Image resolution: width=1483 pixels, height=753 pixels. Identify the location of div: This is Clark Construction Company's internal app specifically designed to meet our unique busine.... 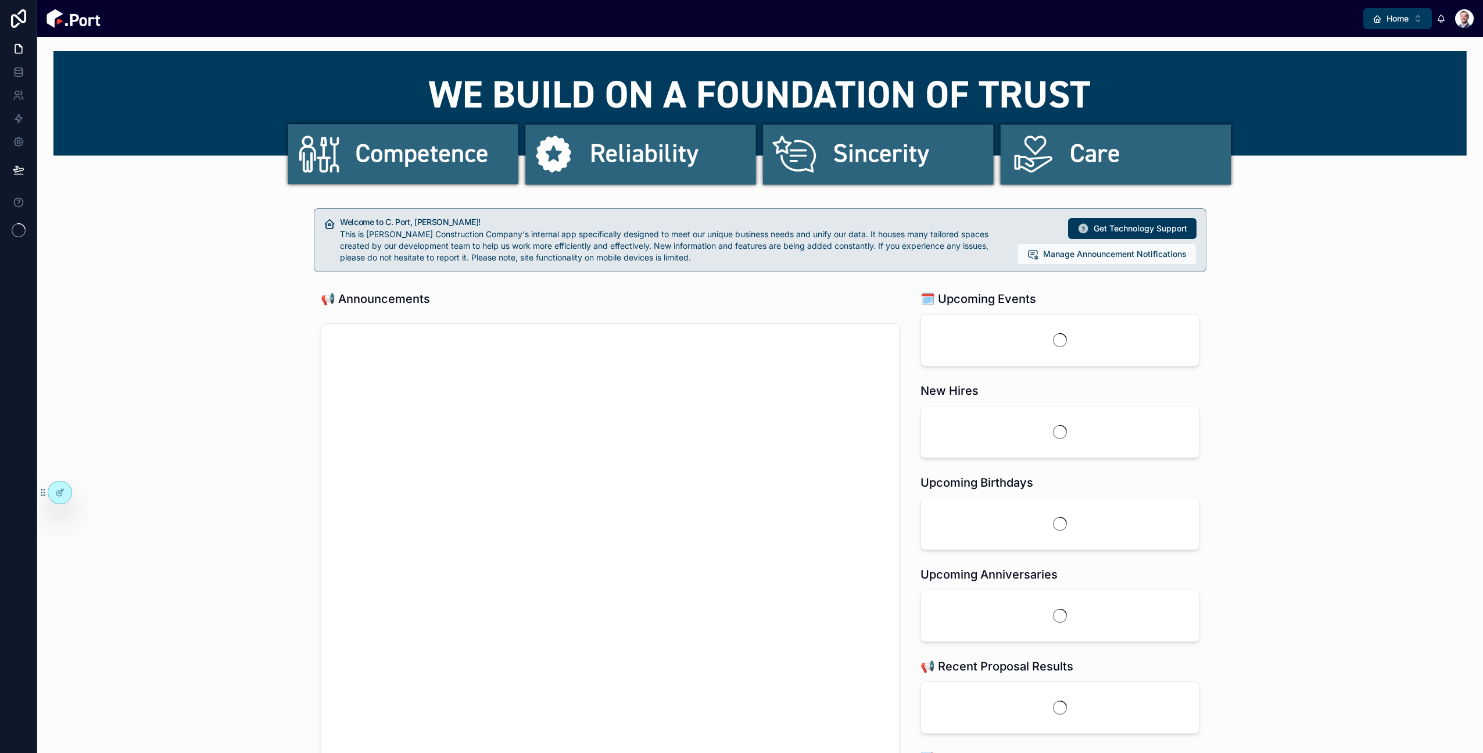
(674, 246).